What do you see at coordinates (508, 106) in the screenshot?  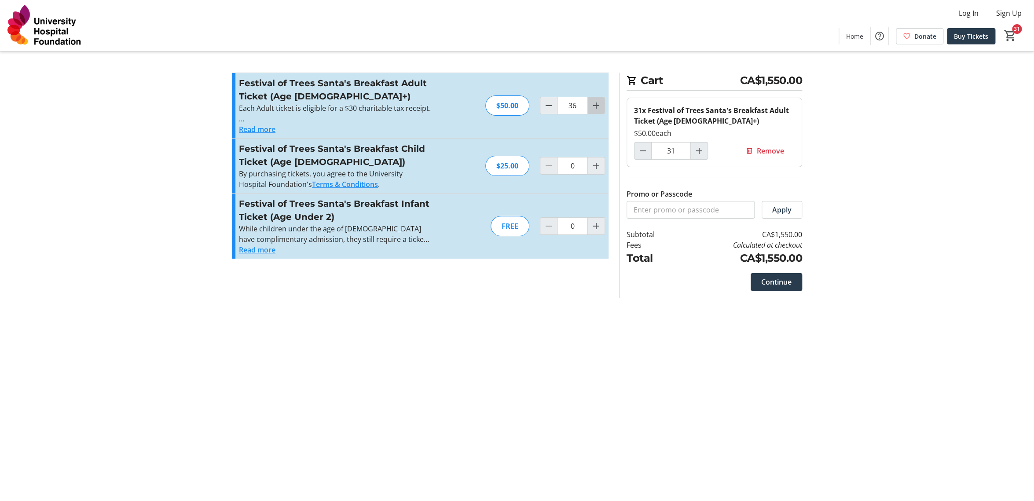 I see `div: $50.00` at bounding box center [508, 106].